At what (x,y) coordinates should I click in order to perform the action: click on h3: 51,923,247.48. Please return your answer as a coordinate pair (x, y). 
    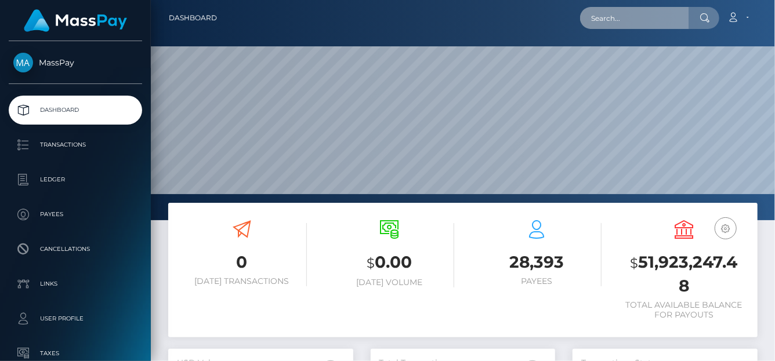
    Looking at the image, I should click on (684, 274).